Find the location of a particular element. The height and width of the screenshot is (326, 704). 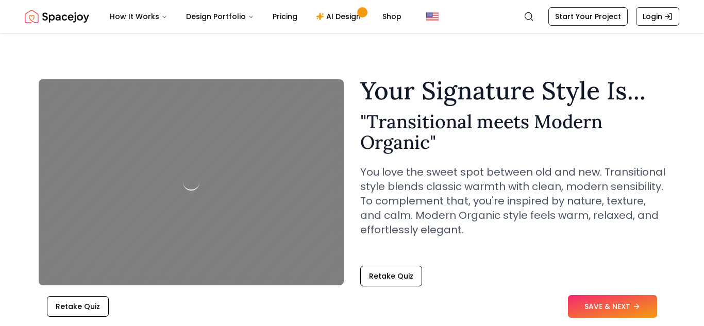

nav: Main is located at coordinates (256, 16).